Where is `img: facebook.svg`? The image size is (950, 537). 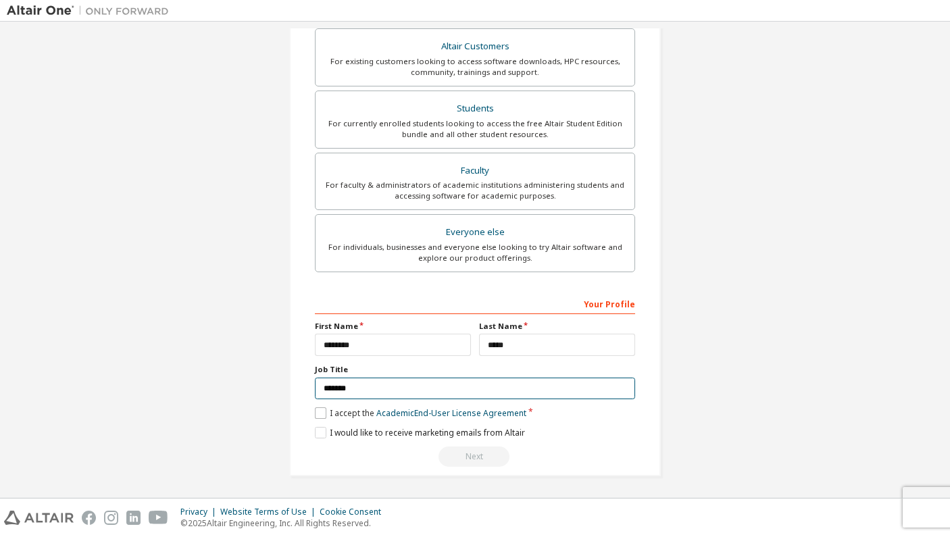
img: facebook.svg is located at coordinates (89, 518).